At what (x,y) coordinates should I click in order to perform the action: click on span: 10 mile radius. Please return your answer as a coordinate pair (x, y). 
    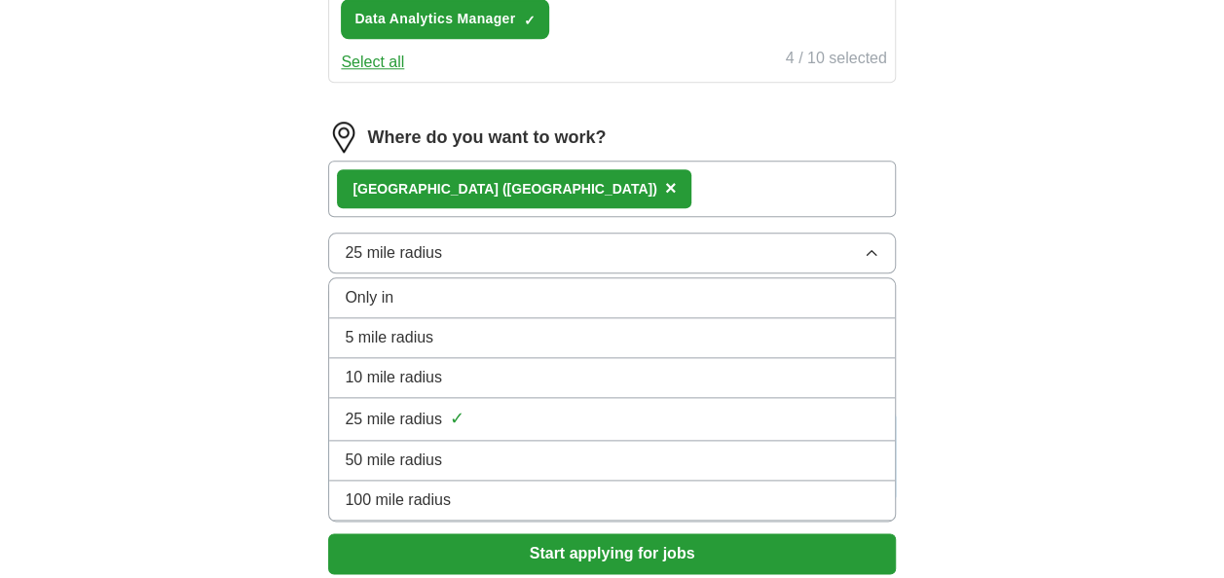
    Looking at the image, I should click on (393, 378).